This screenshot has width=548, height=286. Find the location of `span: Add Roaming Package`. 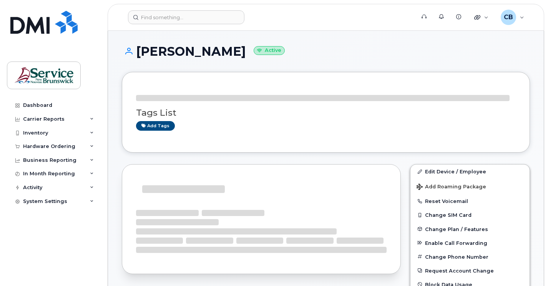

span: Add Roaming Package is located at coordinates (451, 187).